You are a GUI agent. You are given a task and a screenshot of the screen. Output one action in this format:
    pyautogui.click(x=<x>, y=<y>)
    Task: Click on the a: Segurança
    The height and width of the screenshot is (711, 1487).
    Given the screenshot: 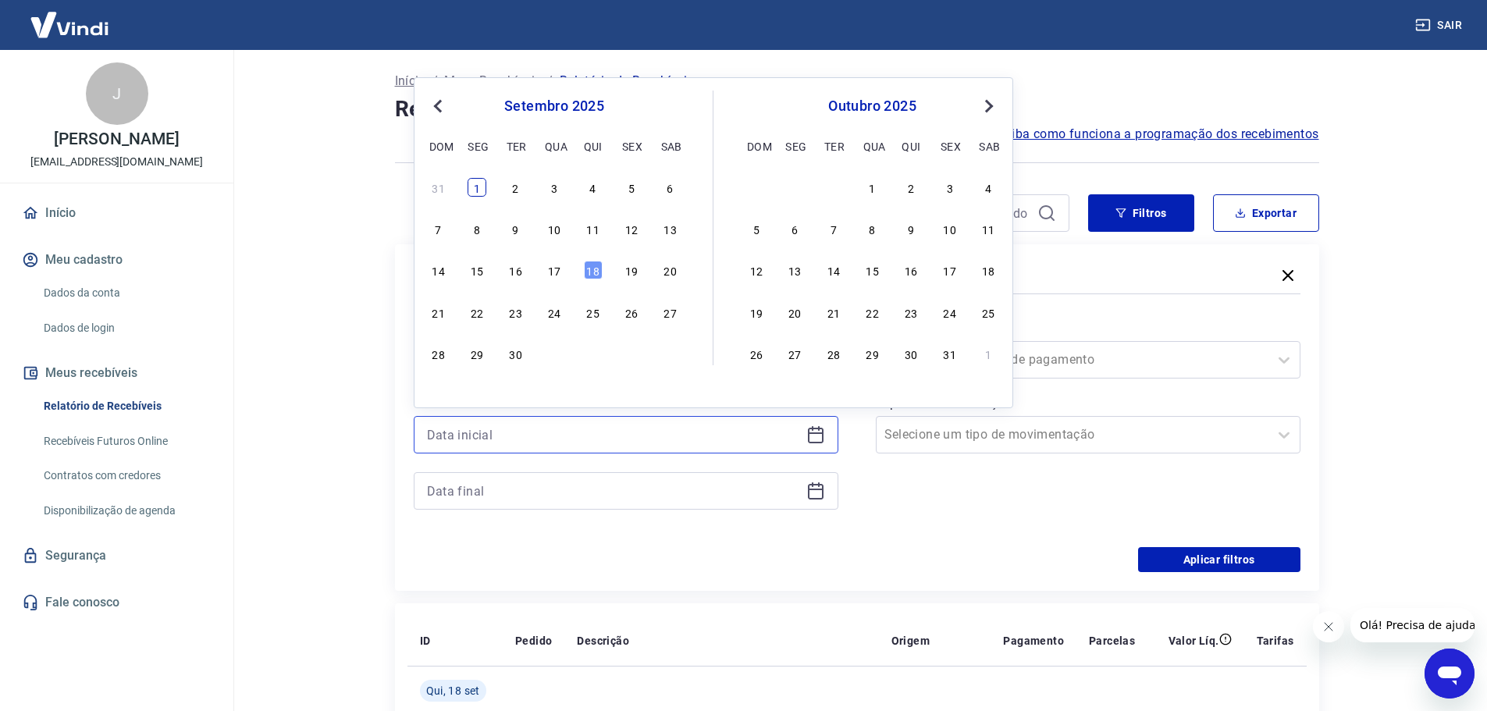 What is the action you would take?
    pyautogui.click(x=116, y=556)
    